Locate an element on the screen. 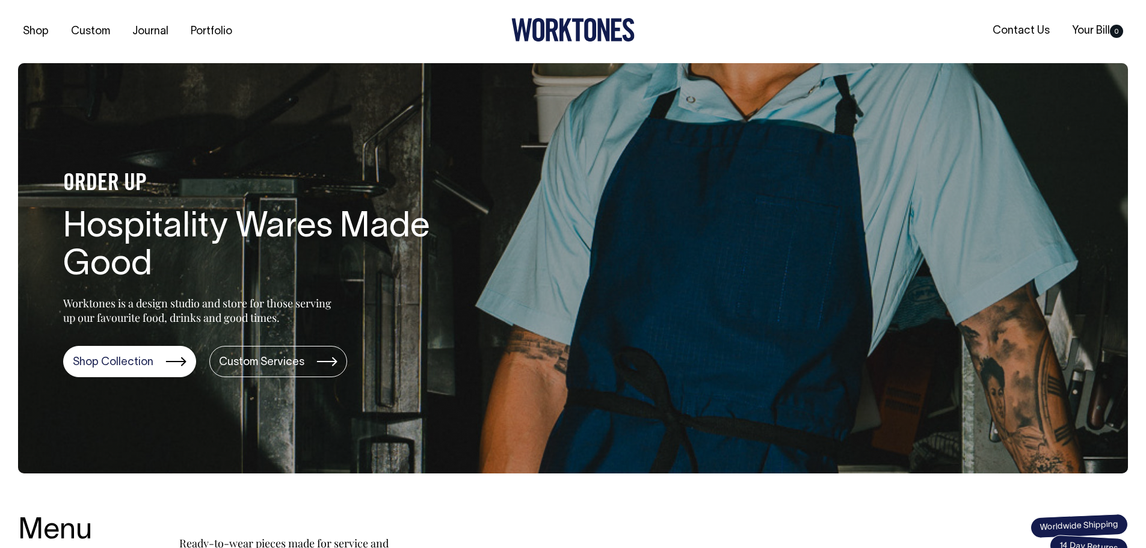  a: Journal is located at coordinates (150, 31).